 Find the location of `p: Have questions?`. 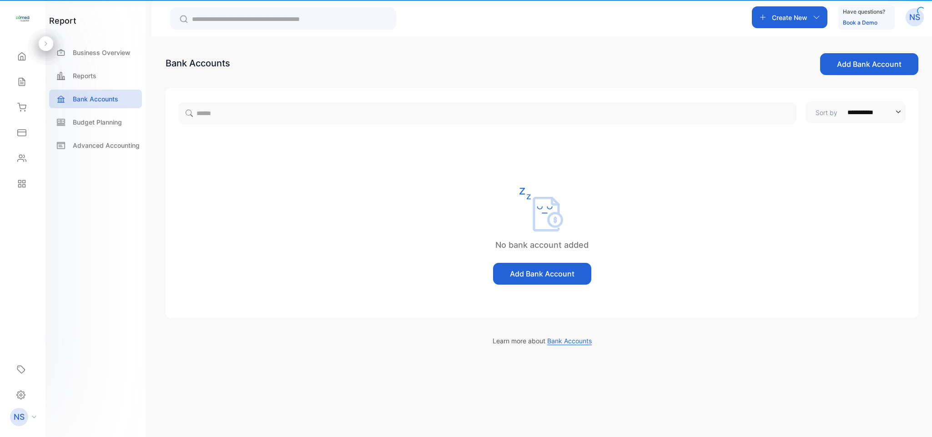

p: Have questions? is located at coordinates (863, 12).